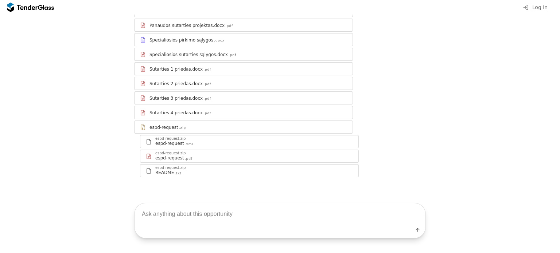 The width and height of the screenshot is (560, 253). Describe the element at coordinates (244, 54) in the screenshot. I see `a: Specialiosios sutarties sąlygos.docx.pdf` at that location.